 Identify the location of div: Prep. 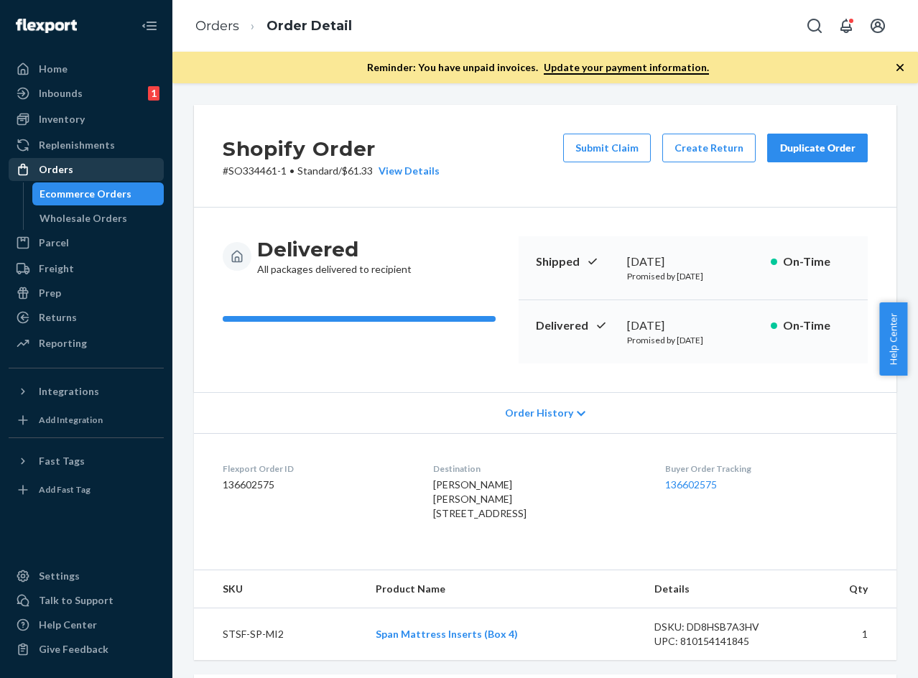
(50, 293).